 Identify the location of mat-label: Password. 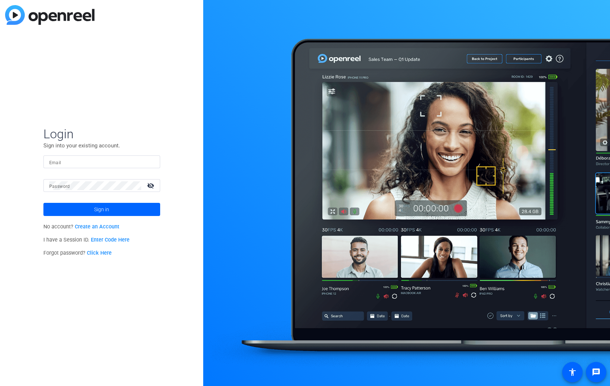
(59, 186).